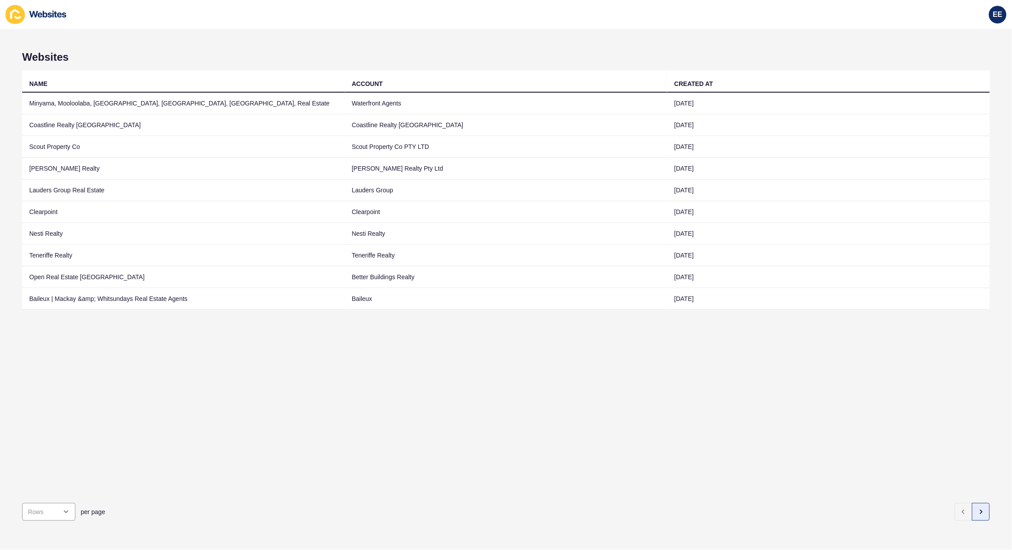 This screenshot has width=1012, height=550. What do you see at coordinates (998, 15) in the screenshot?
I see `span: EE` at bounding box center [998, 15].